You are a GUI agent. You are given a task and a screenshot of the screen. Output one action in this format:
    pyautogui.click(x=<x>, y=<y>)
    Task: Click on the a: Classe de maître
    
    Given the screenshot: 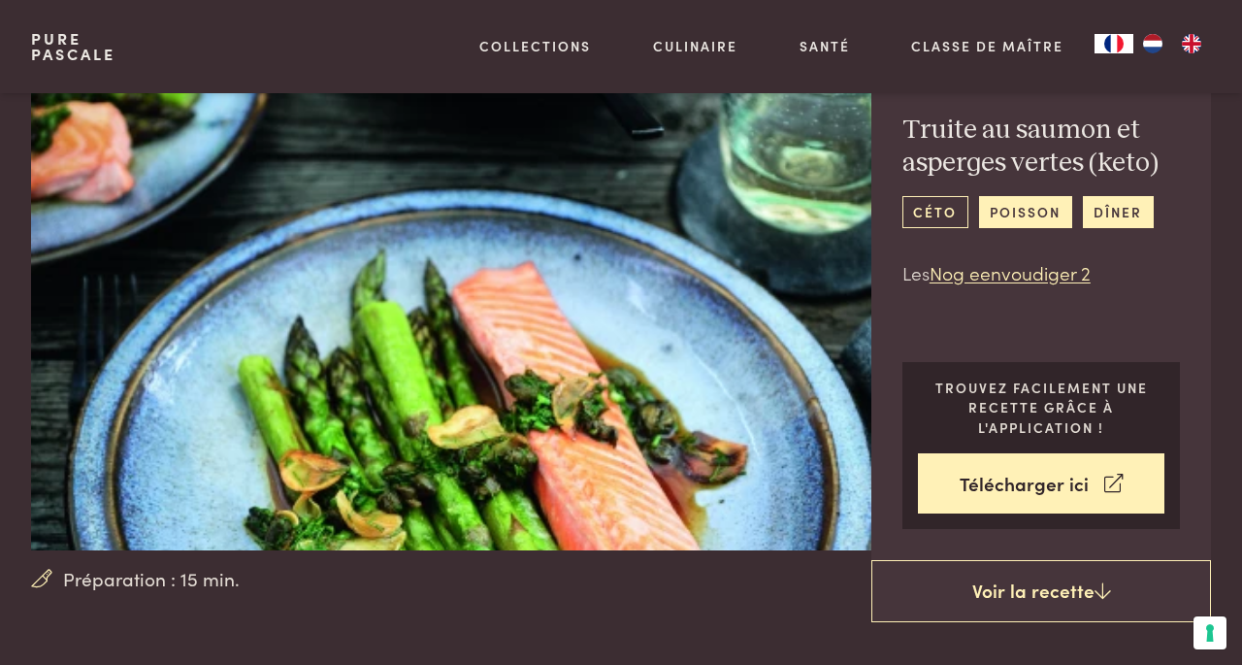 What is the action you would take?
    pyautogui.click(x=987, y=46)
    